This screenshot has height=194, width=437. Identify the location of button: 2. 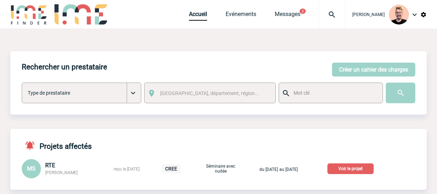
(302, 11).